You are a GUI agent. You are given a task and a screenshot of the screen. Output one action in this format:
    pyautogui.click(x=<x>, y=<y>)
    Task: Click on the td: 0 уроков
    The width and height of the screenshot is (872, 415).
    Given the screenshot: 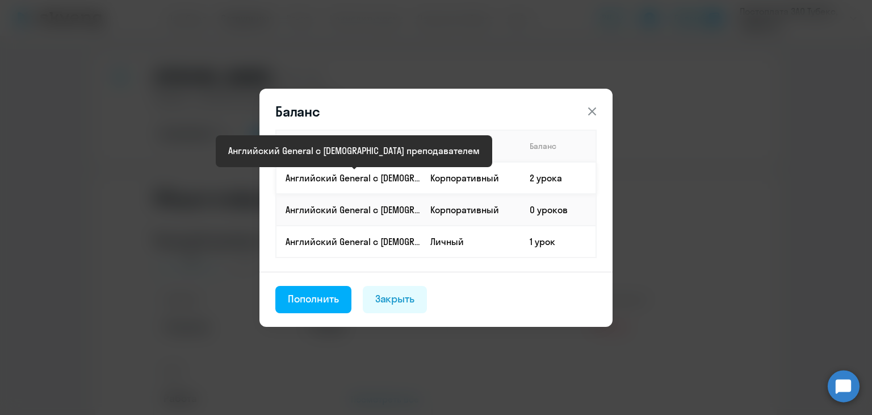 What is the action you would take?
    pyautogui.click(x=558, y=210)
    